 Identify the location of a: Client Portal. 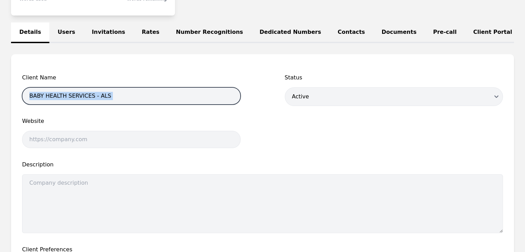
(492, 33).